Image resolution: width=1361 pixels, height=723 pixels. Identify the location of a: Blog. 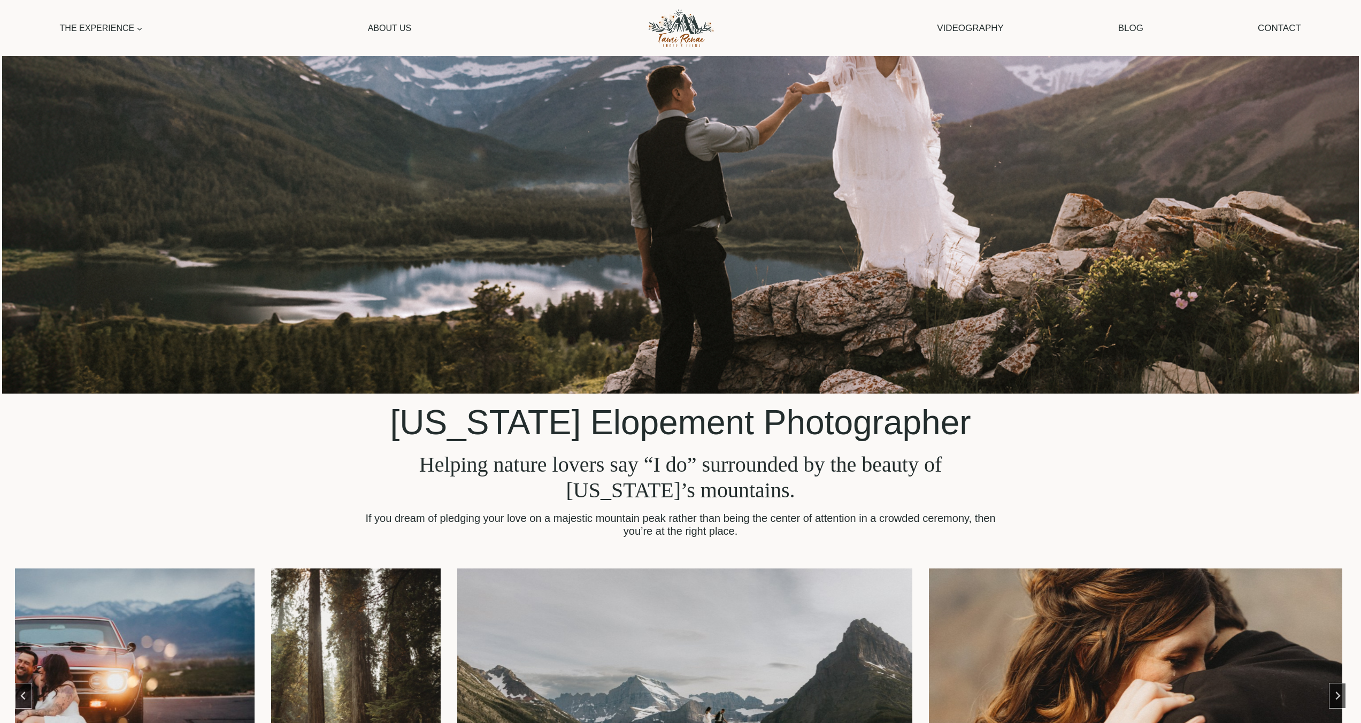
(1131, 28).